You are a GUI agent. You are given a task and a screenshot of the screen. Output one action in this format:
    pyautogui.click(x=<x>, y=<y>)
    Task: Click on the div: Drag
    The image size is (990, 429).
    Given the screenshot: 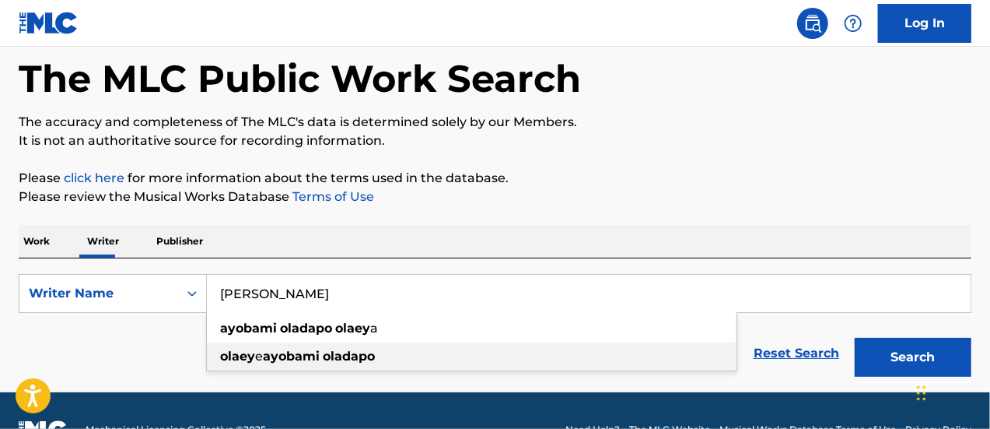 What is the action you would take?
    pyautogui.click(x=922, y=393)
    